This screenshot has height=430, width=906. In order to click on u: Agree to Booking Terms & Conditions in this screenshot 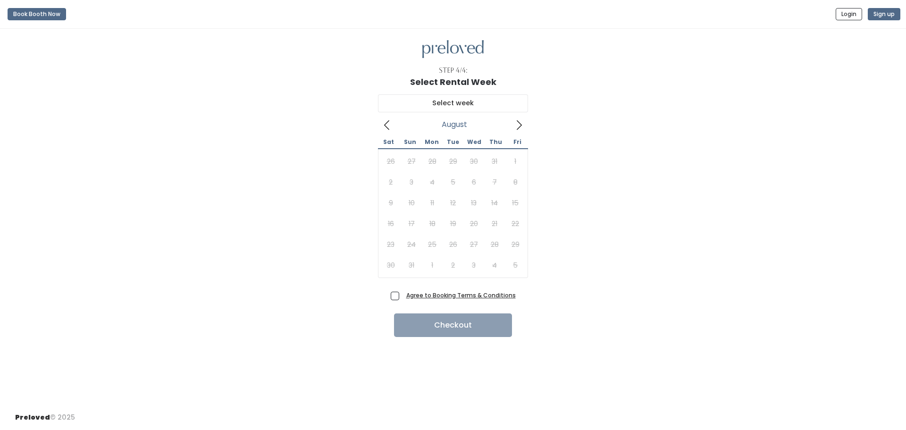, I will do `click(461, 295)`.